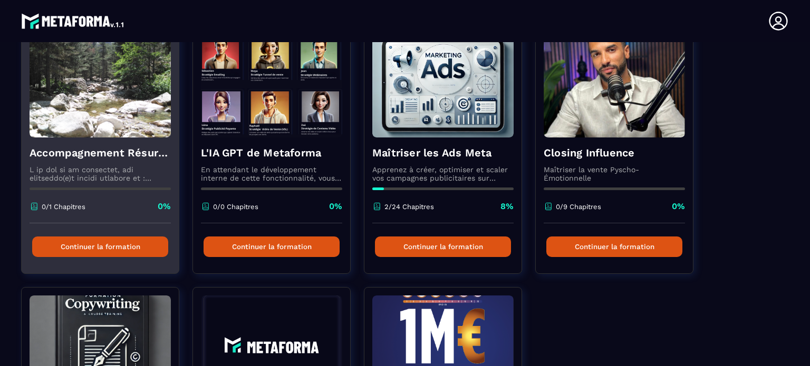 The height and width of the screenshot is (366, 810). I want to click on a: formation-backgroundL'IA GPT de MetaformaEn attendant le développement interne de cette fonctionn..., so click(278, 156).